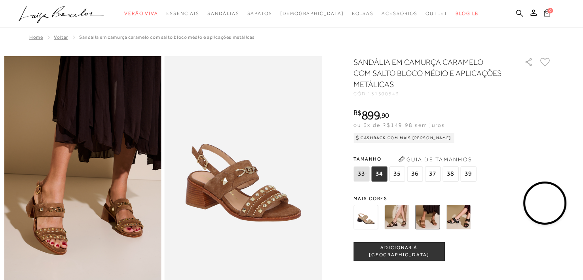 This screenshot has height=280, width=583. What do you see at coordinates (459, 217) in the screenshot?
I see `img: SANDÁLIA EM COURO PRETO COM SALTO BLOCO MÉDIO E APLICAÇÕES METÁLICAS` at bounding box center [459, 217].